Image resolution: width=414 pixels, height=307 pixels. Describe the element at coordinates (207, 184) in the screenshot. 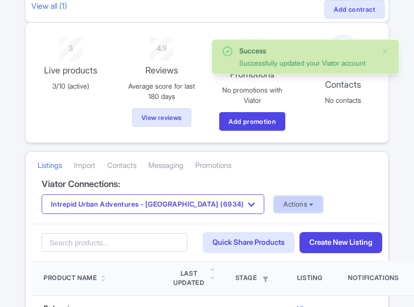

I see `h4: Viator Connections:` at that location.